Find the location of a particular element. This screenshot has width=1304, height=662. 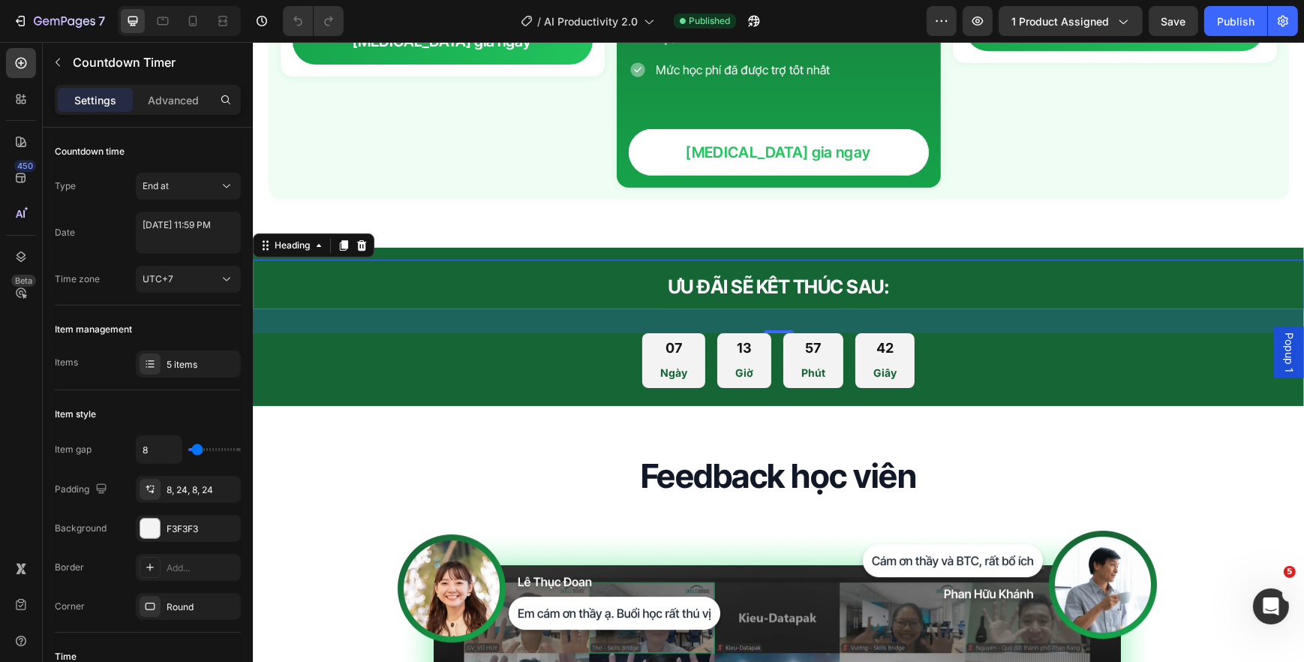

p: Settings is located at coordinates (95, 100).